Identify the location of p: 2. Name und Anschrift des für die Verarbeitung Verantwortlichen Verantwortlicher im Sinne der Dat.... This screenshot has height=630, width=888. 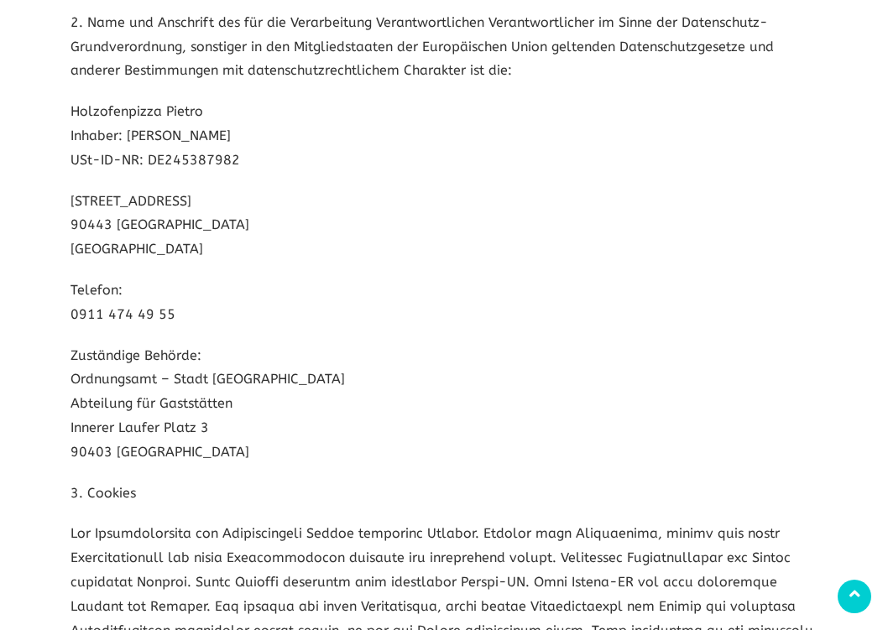
(444, 47).